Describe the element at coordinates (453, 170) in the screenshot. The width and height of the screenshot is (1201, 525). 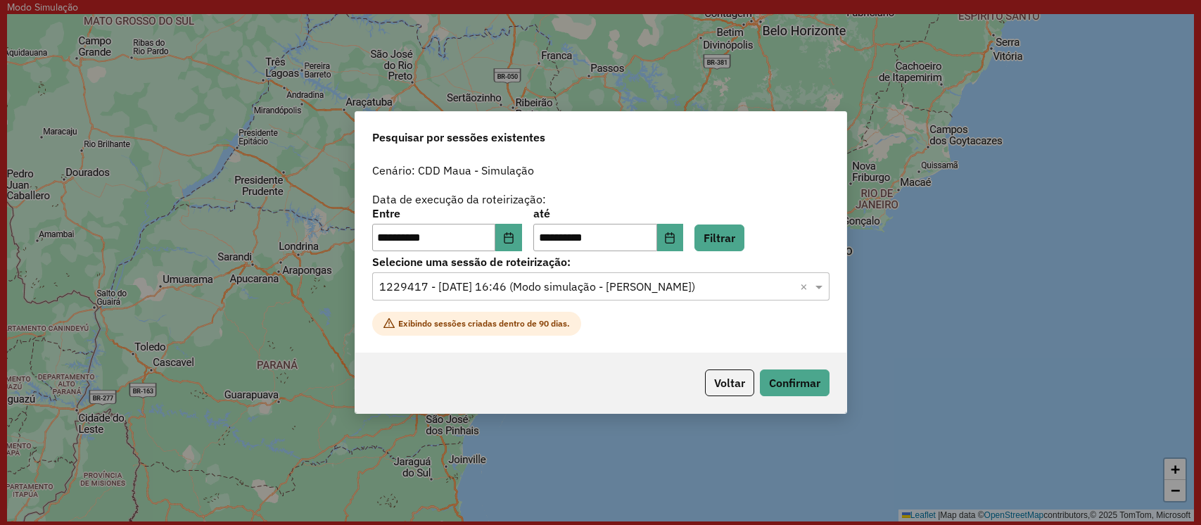
I see `label: Cenário: CDD Maua - Simulação` at that location.